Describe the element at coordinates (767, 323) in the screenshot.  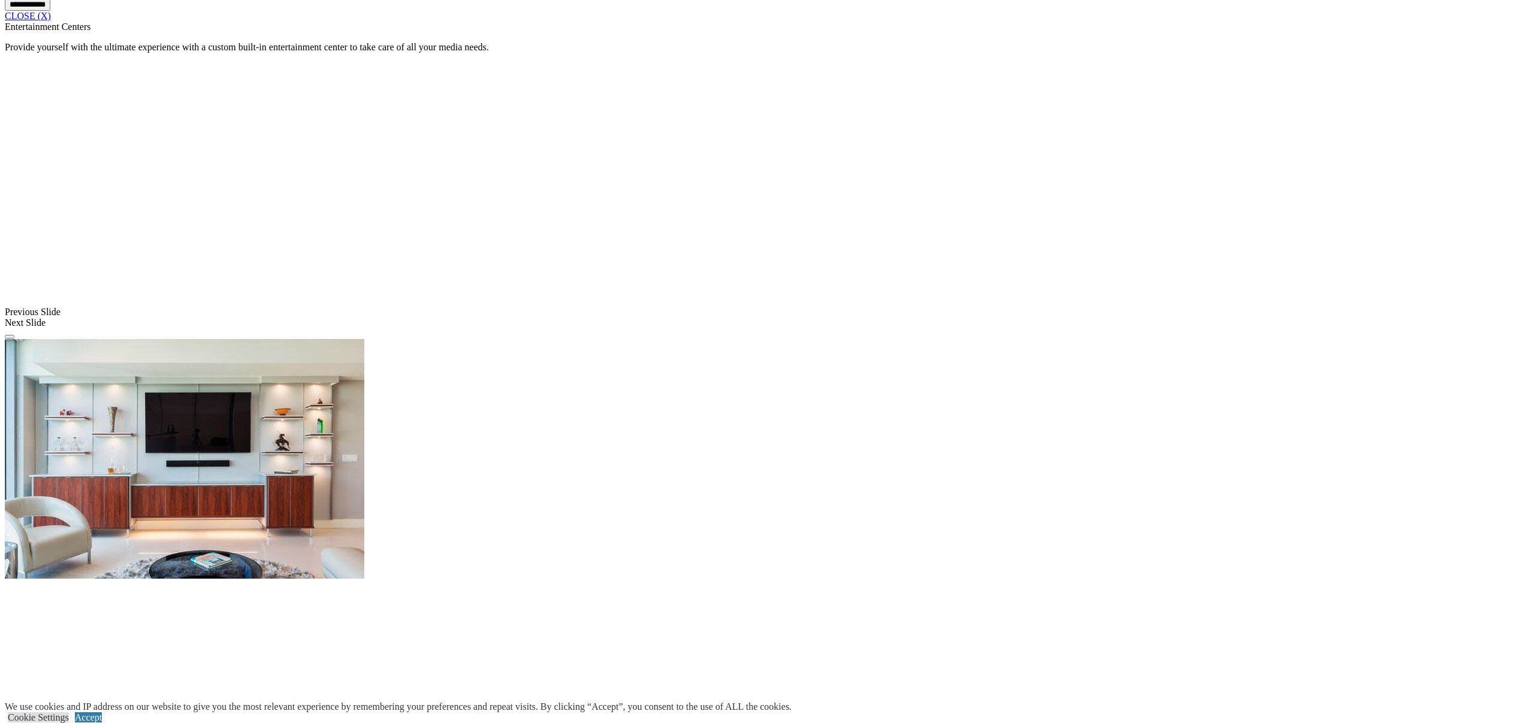
I see `div: Next Slide` at that location.